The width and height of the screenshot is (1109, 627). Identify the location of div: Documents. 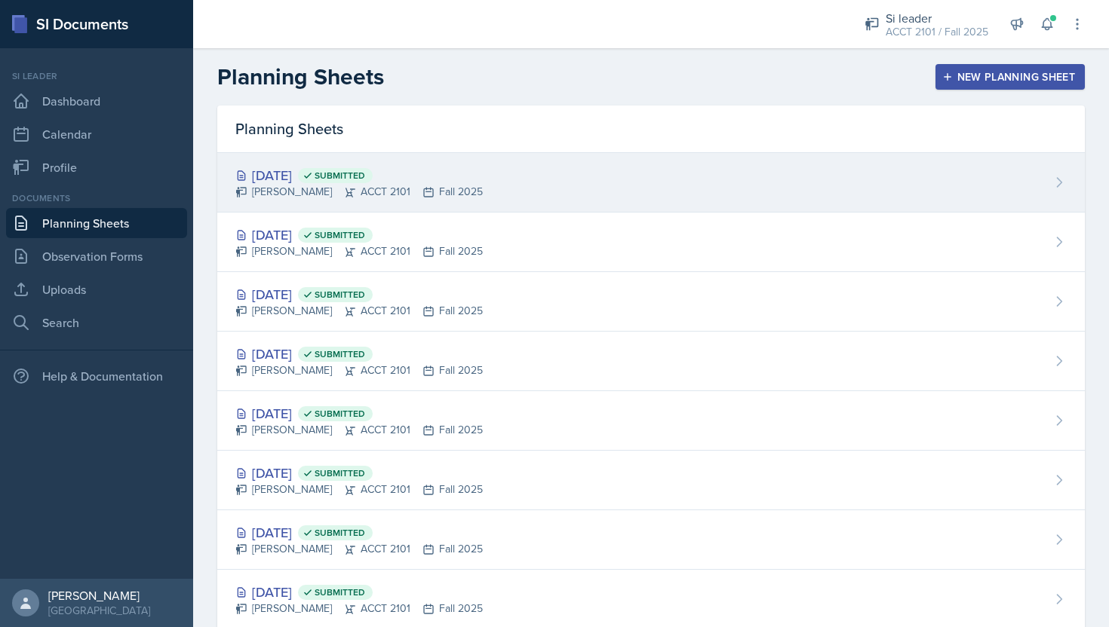
(97, 198).